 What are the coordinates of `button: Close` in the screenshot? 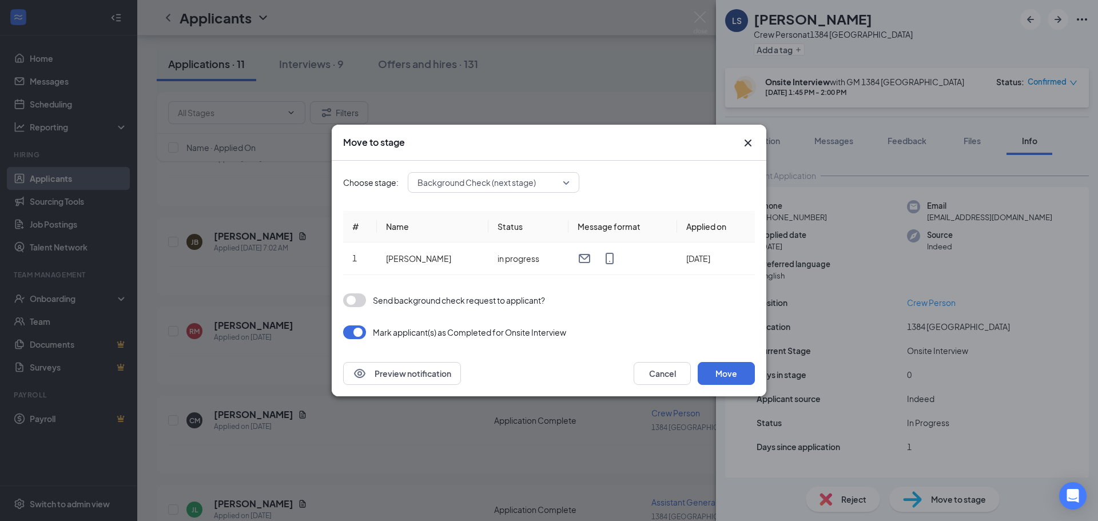 It's located at (748, 143).